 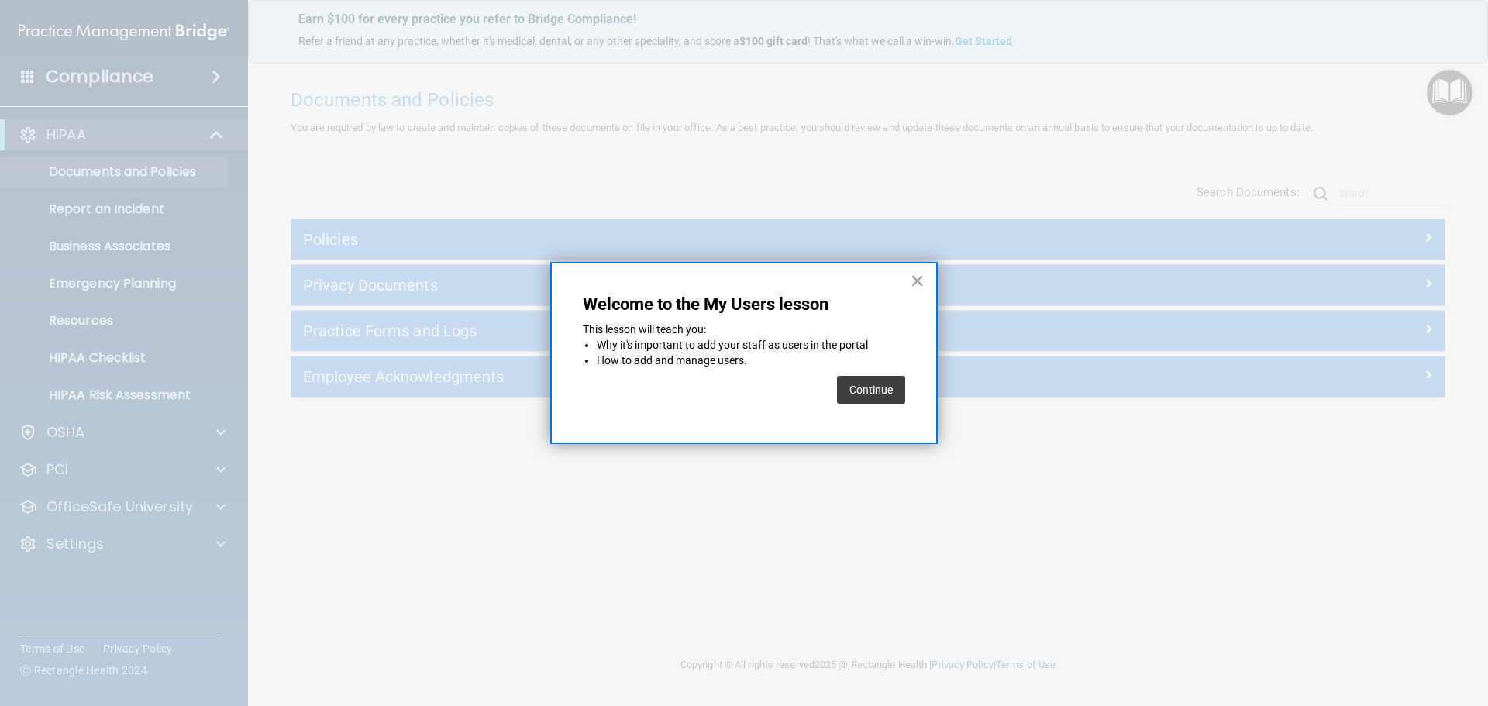 What do you see at coordinates (751, 346) in the screenshot?
I see `li: Why it's important to add your staff as users in the portal` at bounding box center [751, 346].